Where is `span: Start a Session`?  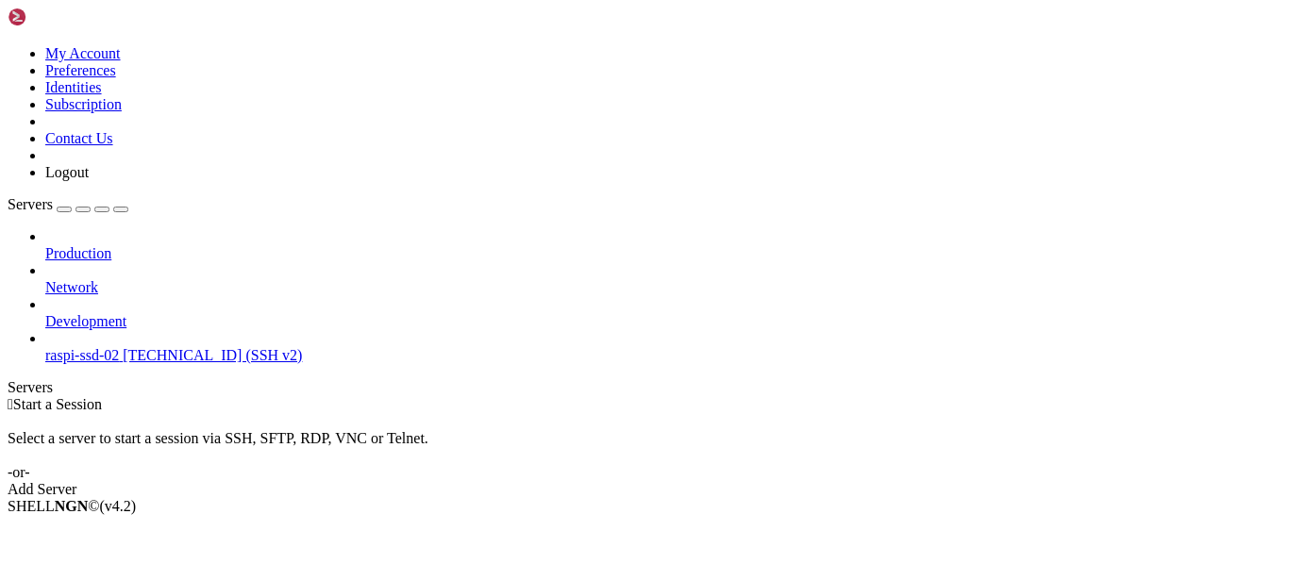 span: Start a Session is located at coordinates (58, 404).